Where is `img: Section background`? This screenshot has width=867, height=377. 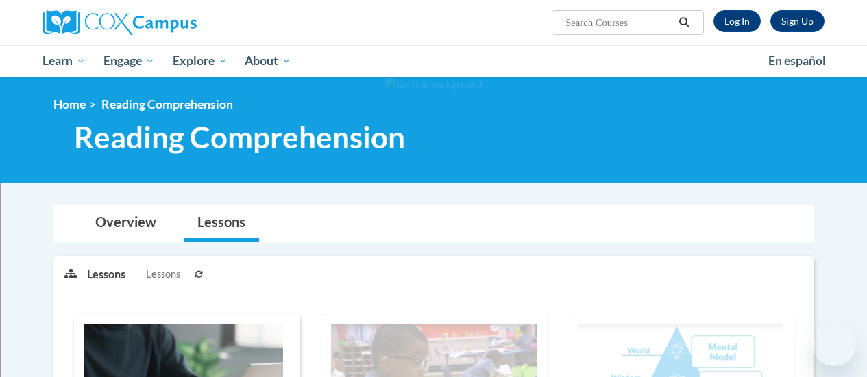
img: Section background is located at coordinates (434, 85).